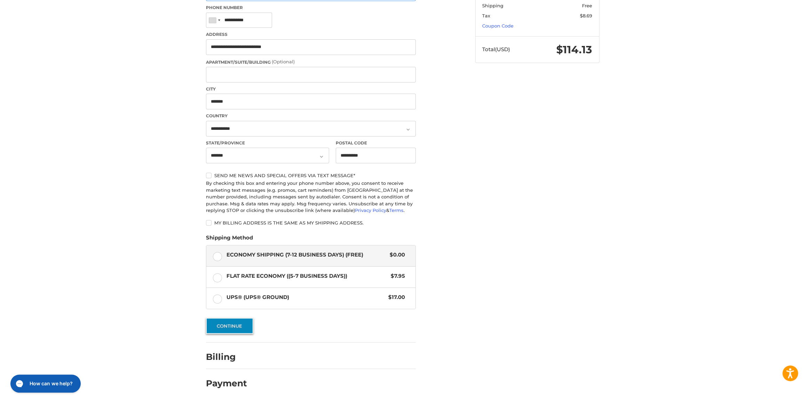 This screenshot has width=805, height=402. What do you see at coordinates (311, 34) in the screenshot?
I see `label: Address` at bounding box center [311, 34].